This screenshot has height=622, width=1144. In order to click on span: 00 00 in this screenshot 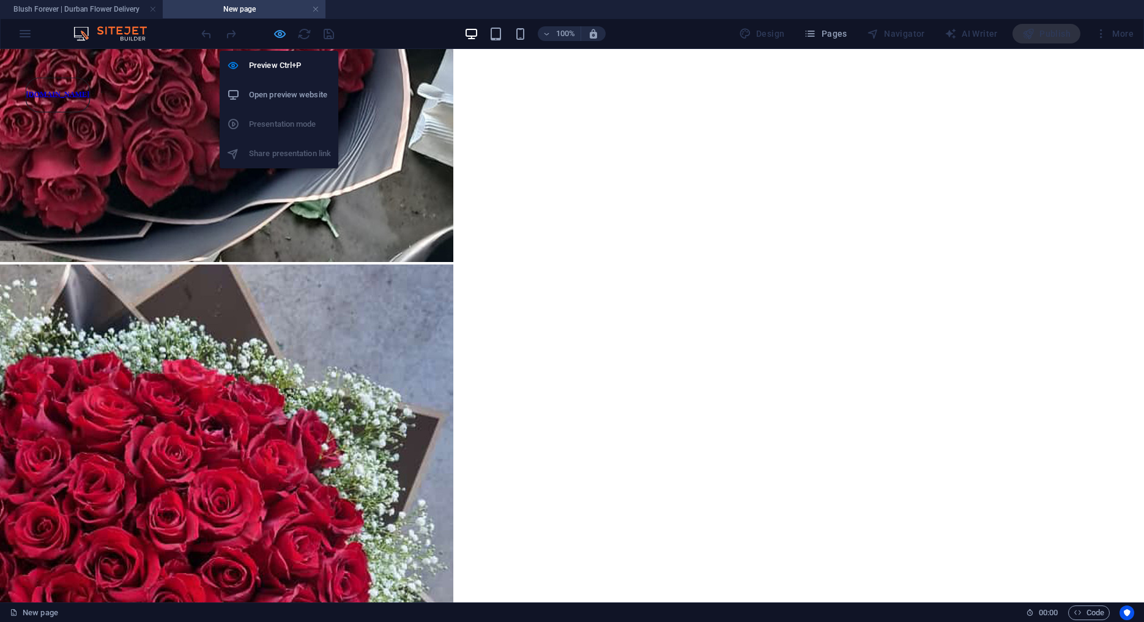, I will do `click(1048, 612)`.